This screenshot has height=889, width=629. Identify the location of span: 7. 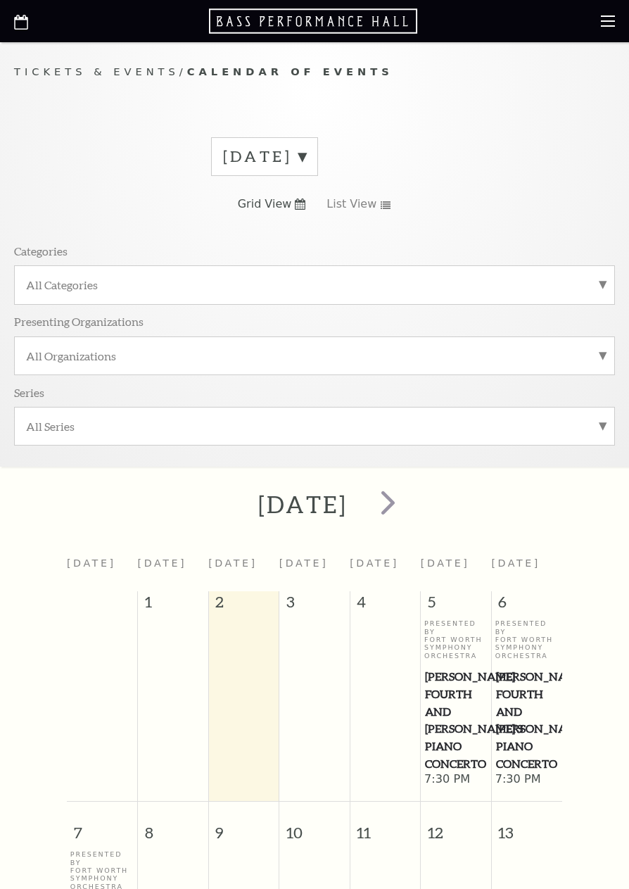
(102, 826).